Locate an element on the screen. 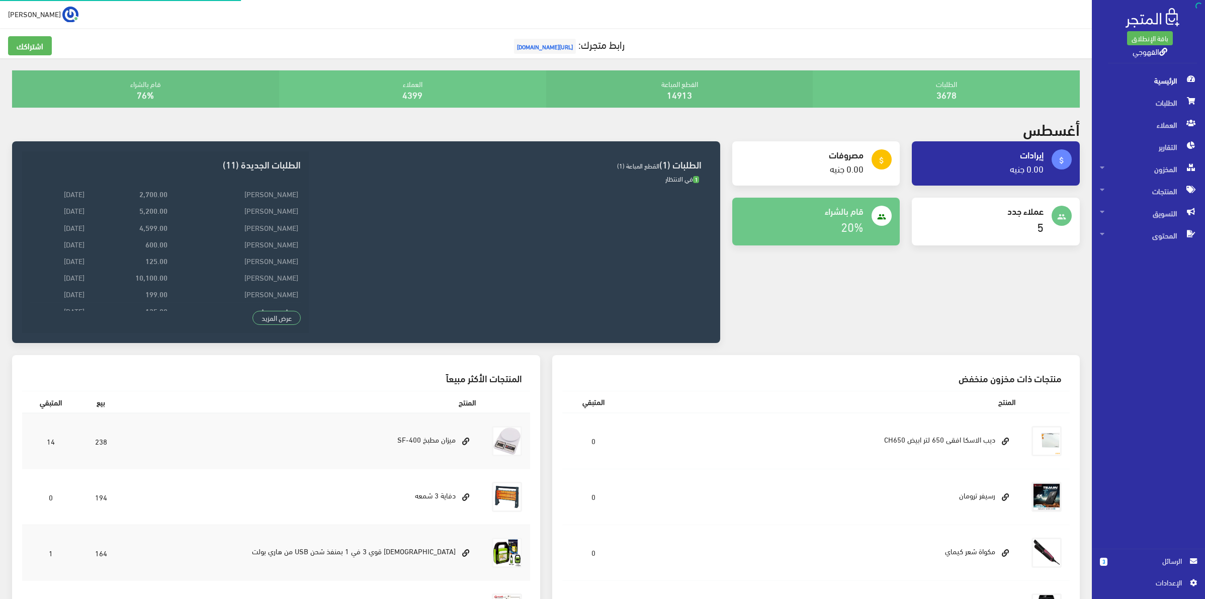  a: 14913 is located at coordinates (680, 94).